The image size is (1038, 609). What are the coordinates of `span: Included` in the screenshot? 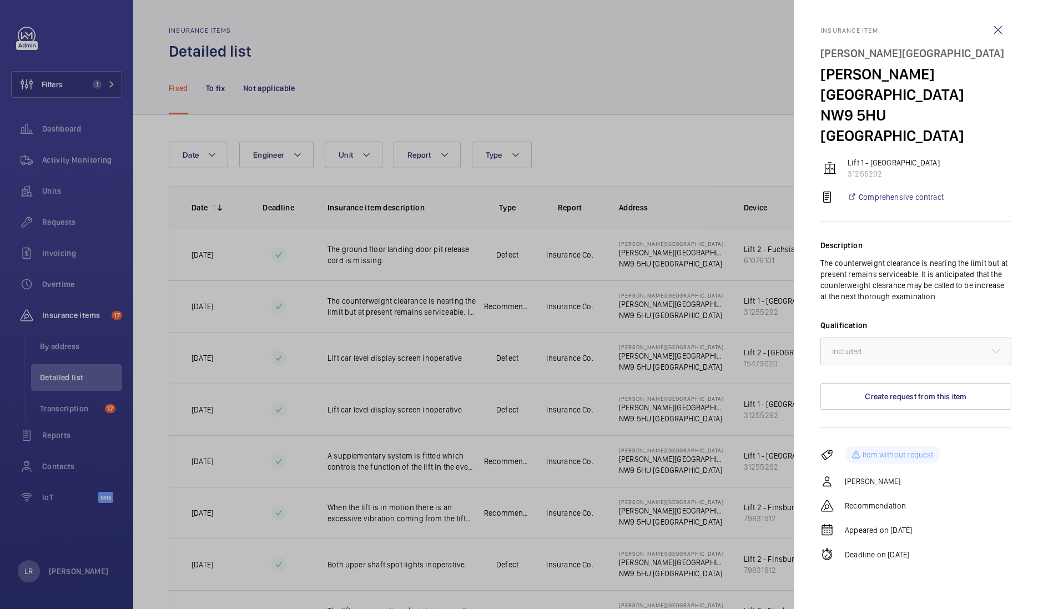 It's located at (846, 351).